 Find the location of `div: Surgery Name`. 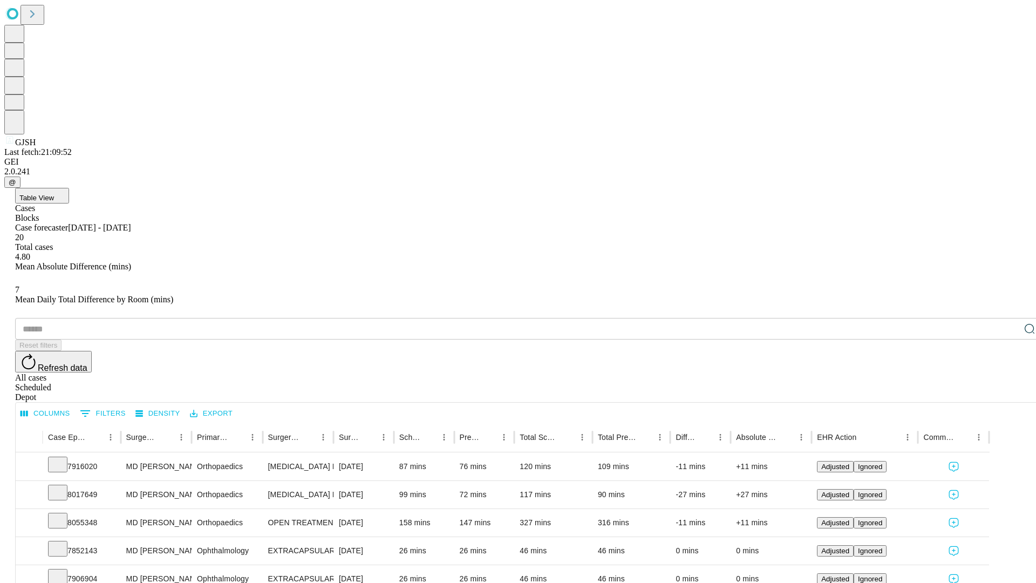

div: Surgery Name is located at coordinates (284, 437).